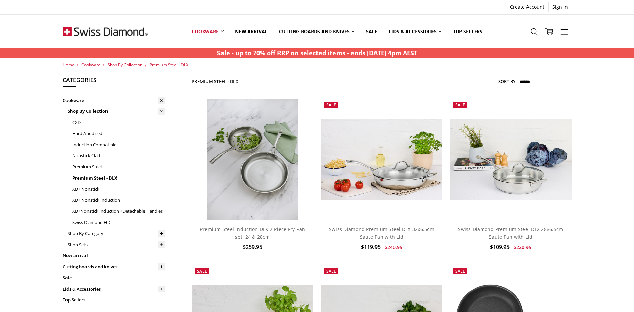  I want to click on a: Home, so click(69, 65).